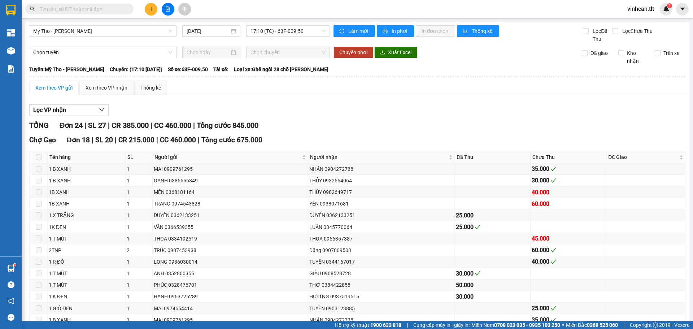 Image resolution: width=693 pixels, height=329 pixels. I want to click on div: TUYỀN 0344167017, so click(381, 262).